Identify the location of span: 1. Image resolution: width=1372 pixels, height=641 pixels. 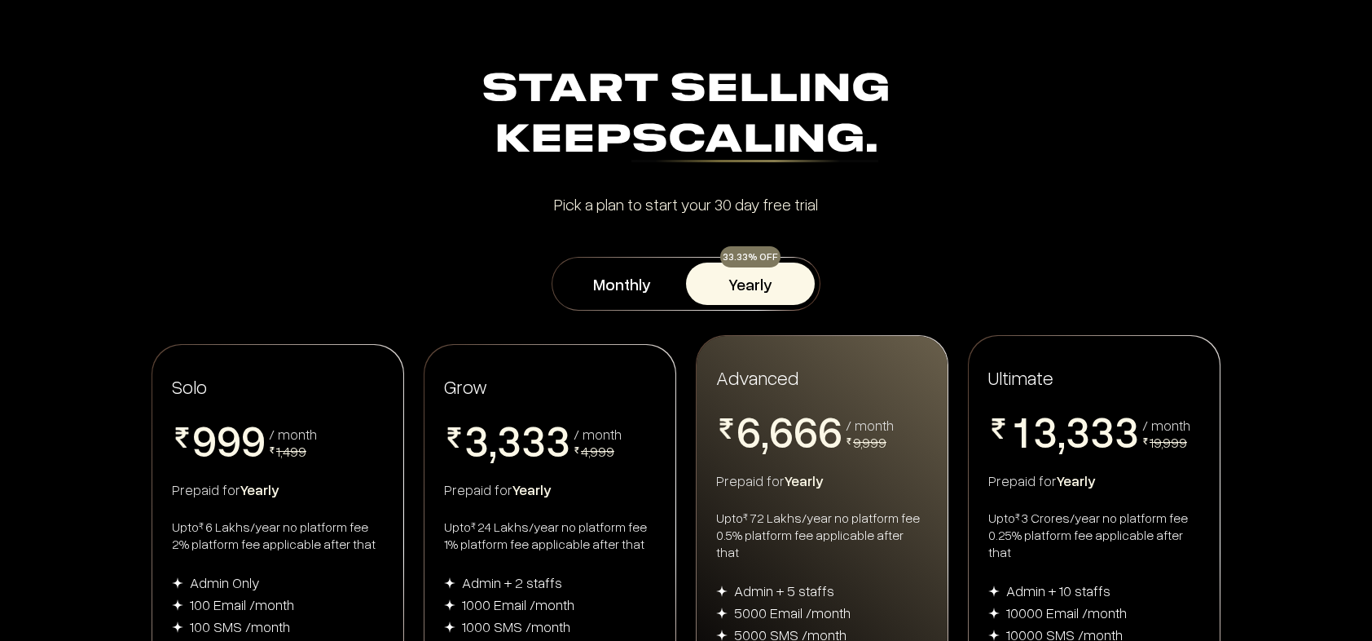
(1021, 430).